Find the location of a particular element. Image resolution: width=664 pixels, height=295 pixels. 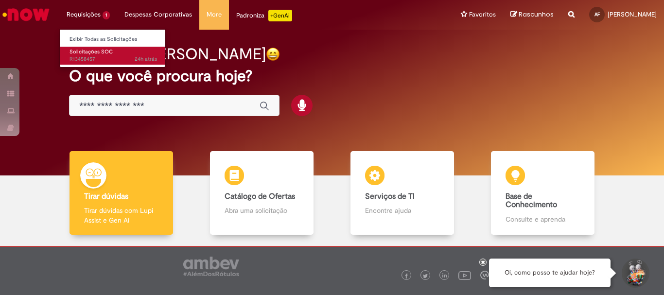

span: Solicitações SOC is located at coordinates (91, 52).